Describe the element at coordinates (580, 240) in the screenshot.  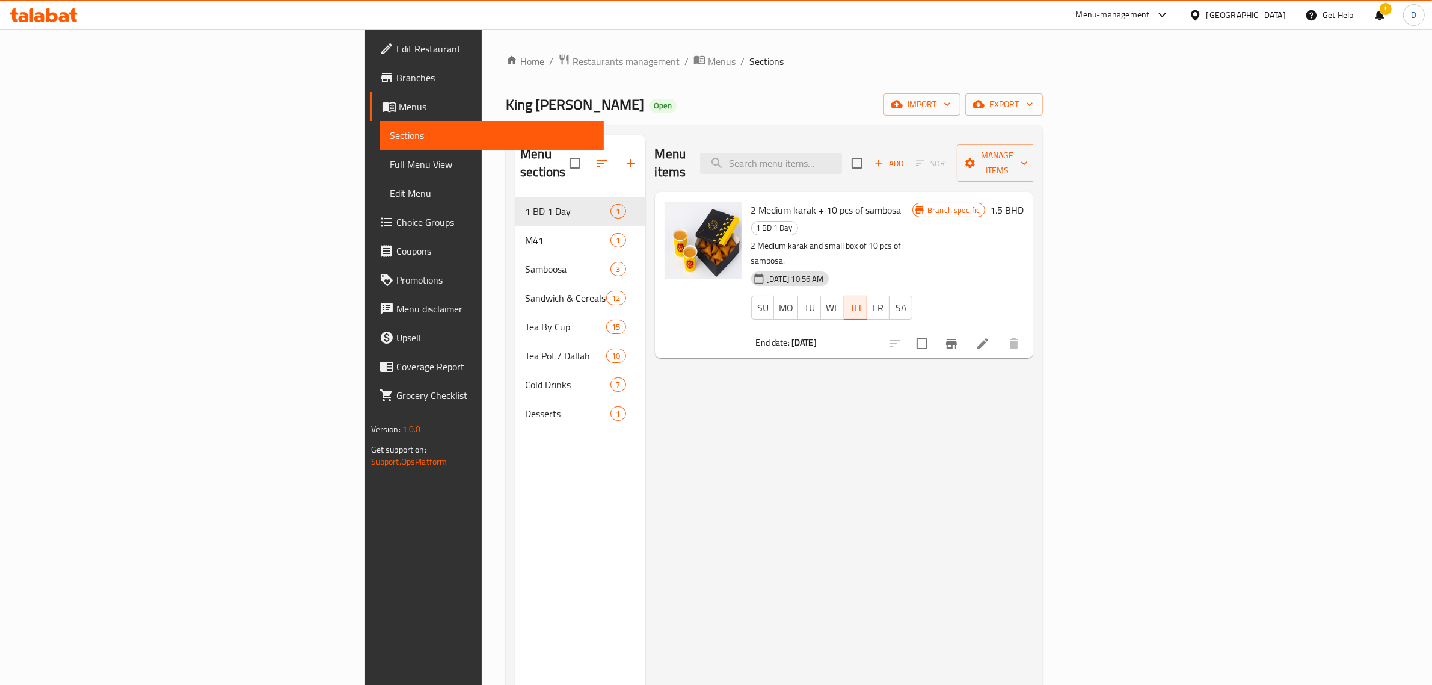
I see `div: M411` at that location.